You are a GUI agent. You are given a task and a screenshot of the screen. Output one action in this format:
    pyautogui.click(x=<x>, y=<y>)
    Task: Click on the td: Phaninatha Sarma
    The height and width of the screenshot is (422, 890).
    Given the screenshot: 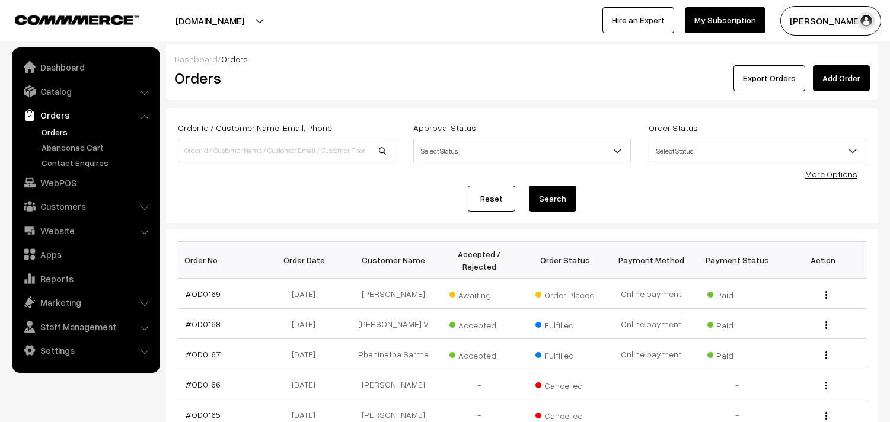 What is the action you would take?
    pyautogui.click(x=393, y=354)
    